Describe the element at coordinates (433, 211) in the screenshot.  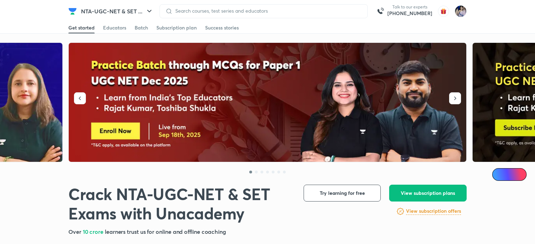
I see `h6: View subscription offers` at that location.